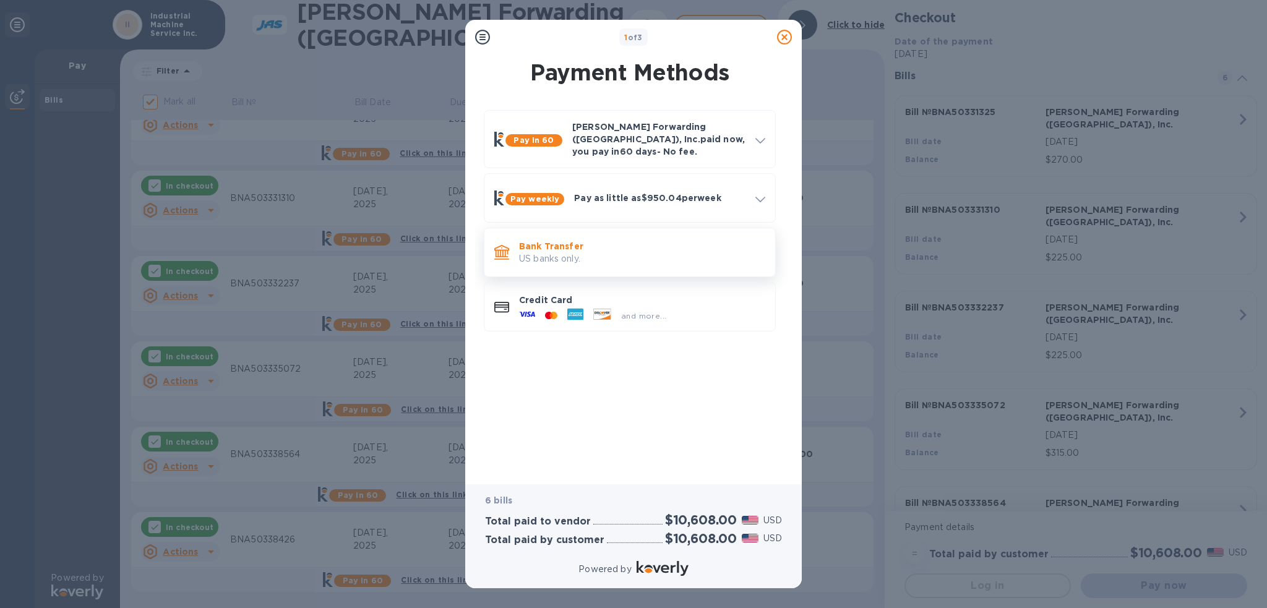  Describe the element at coordinates (642, 246) in the screenshot. I see `p: Bank Transfer` at that location.